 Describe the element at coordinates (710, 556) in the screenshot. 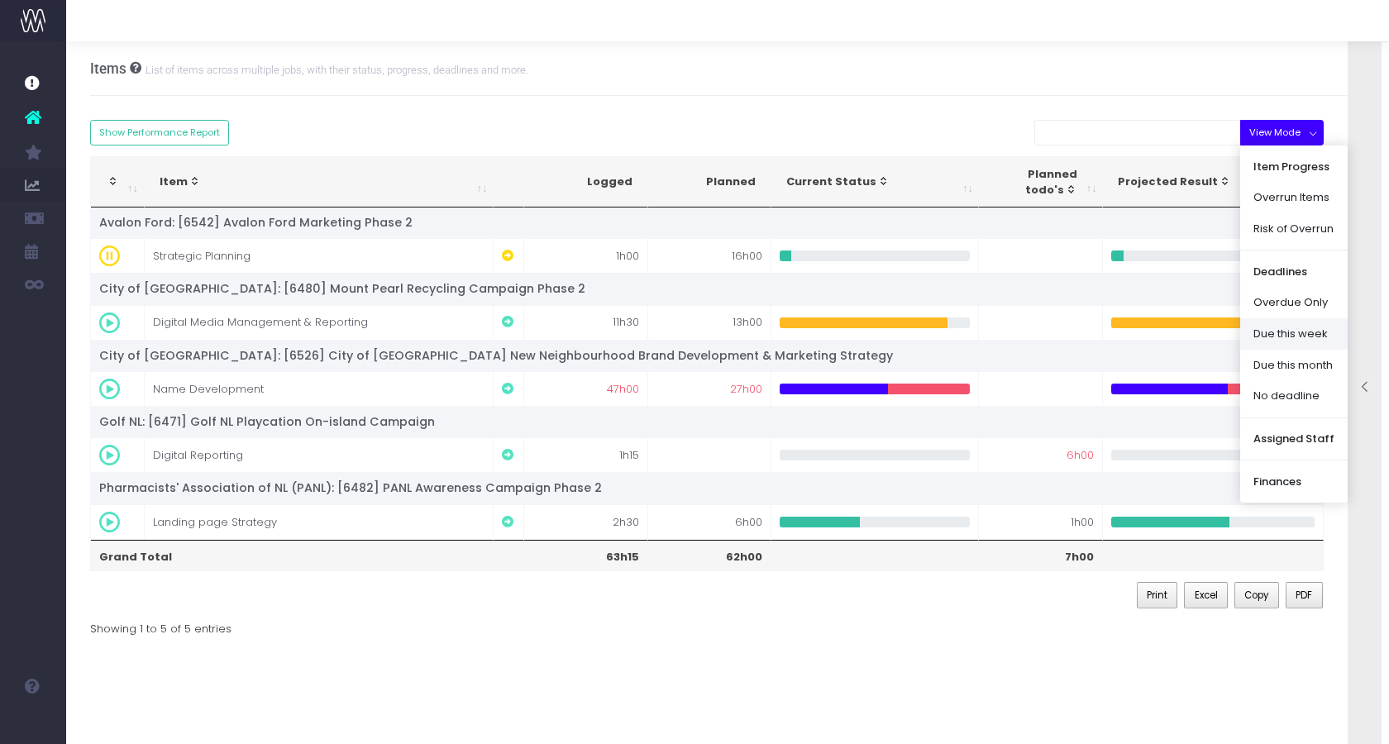

I see `th: 62h00` at that location.